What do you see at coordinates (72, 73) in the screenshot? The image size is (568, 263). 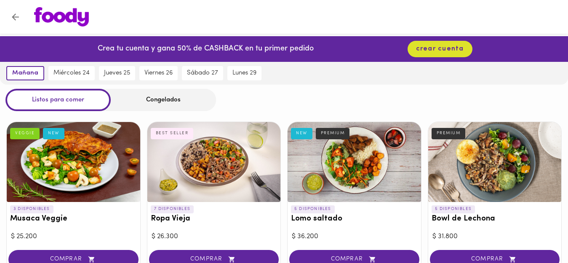 I see `span: miércoles 24` at bounding box center [72, 73].